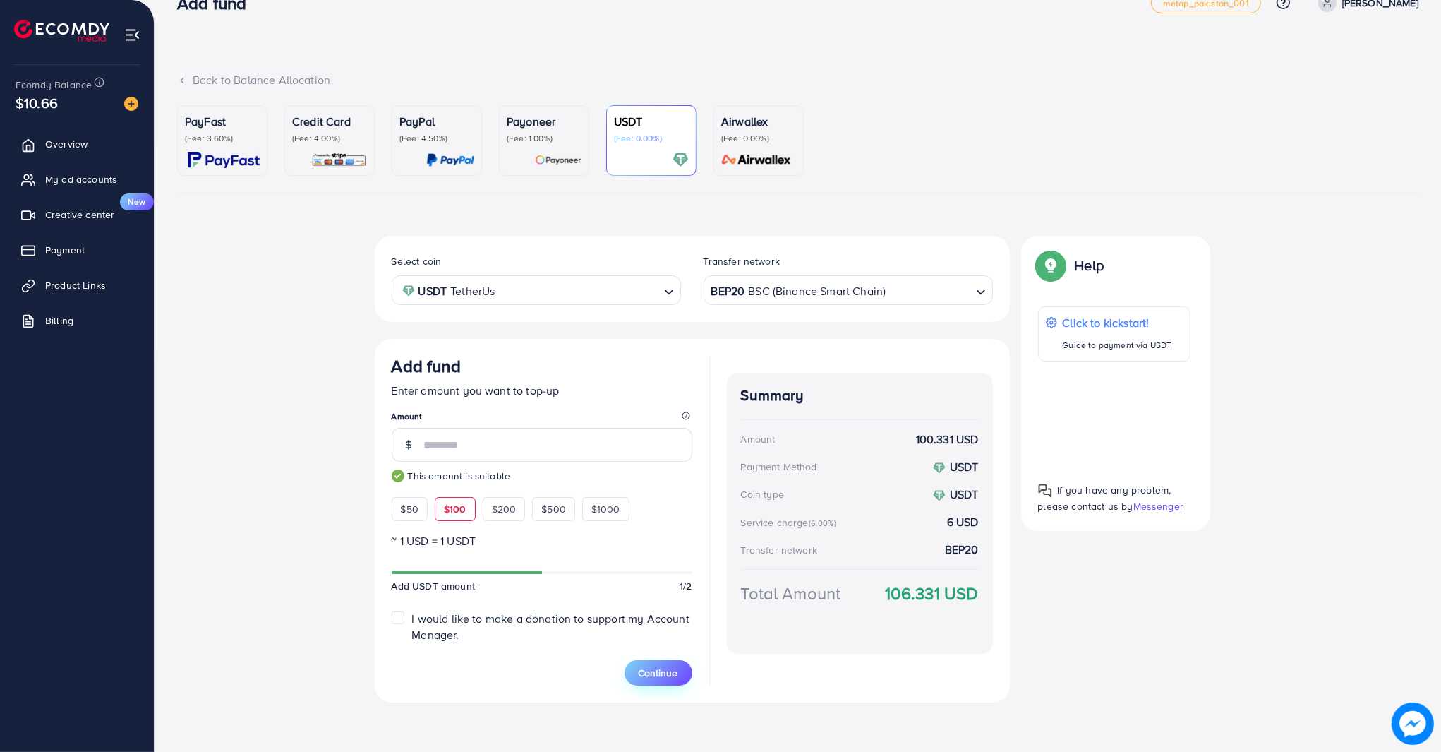  What do you see at coordinates (437, 121) in the screenshot?
I see `p: PayPal` at bounding box center [437, 121].